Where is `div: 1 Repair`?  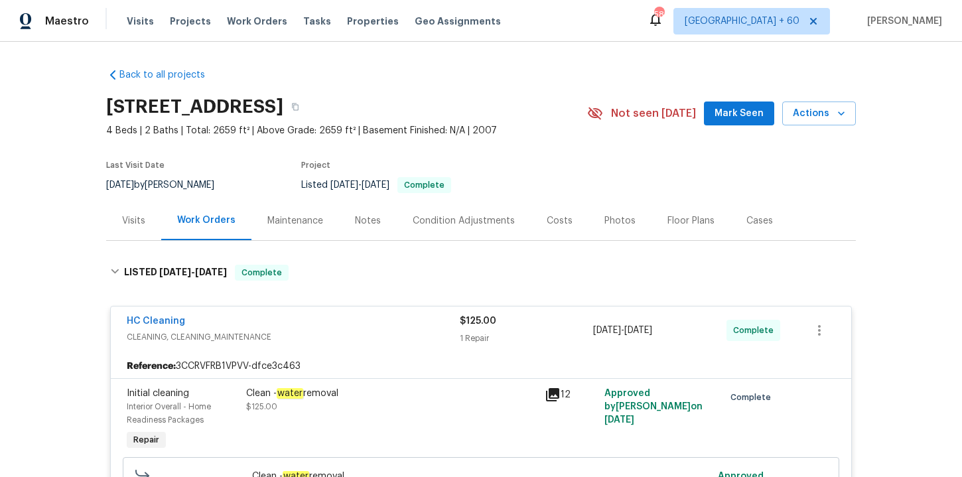 div: 1 Repair is located at coordinates (526, 338).